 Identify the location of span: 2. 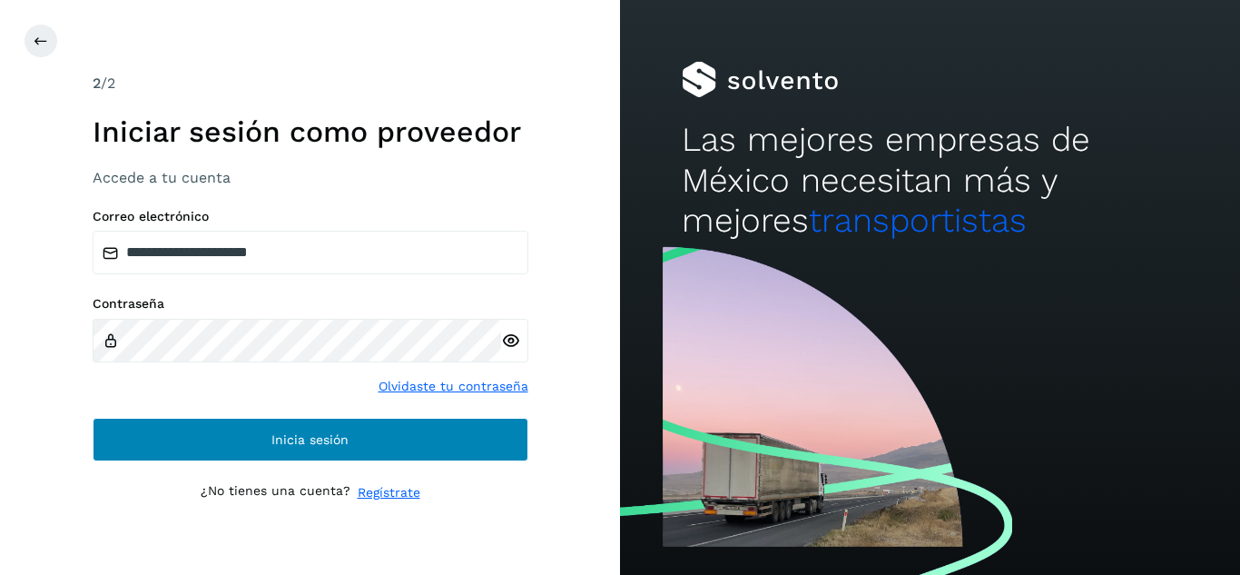
(96, 83).